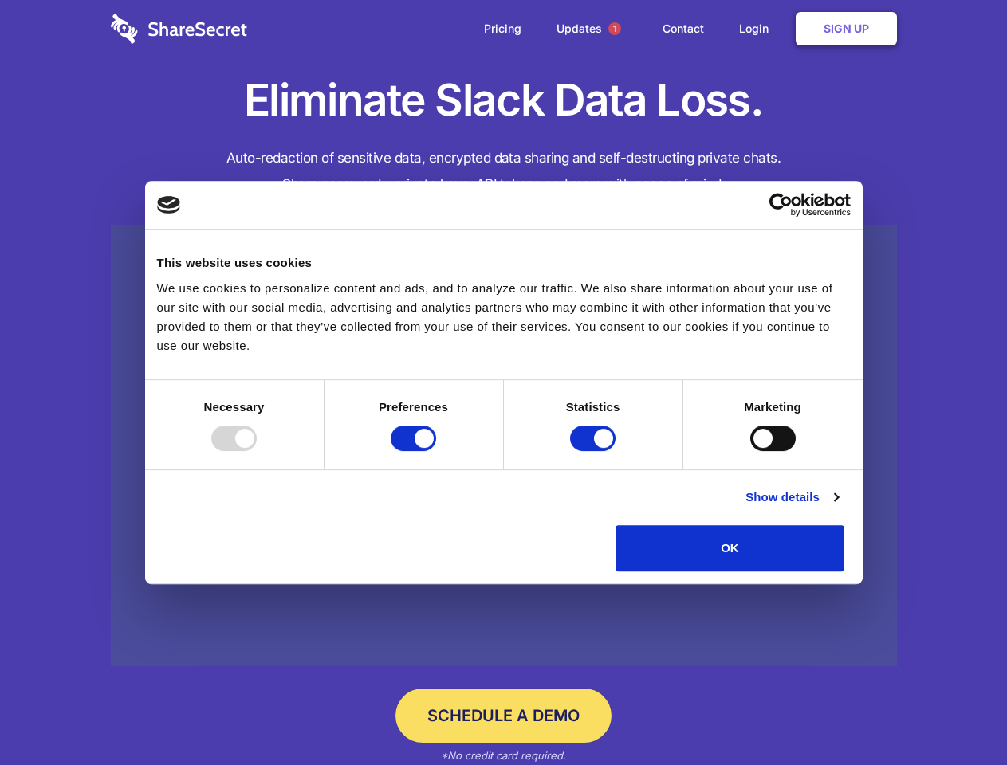  I want to click on span: 1, so click(615, 29).